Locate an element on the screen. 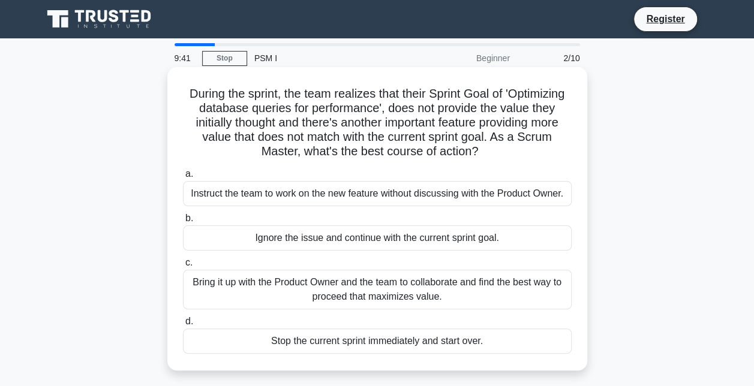 Image resolution: width=754 pixels, height=386 pixels. div: Beginner is located at coordinates (464, 58).